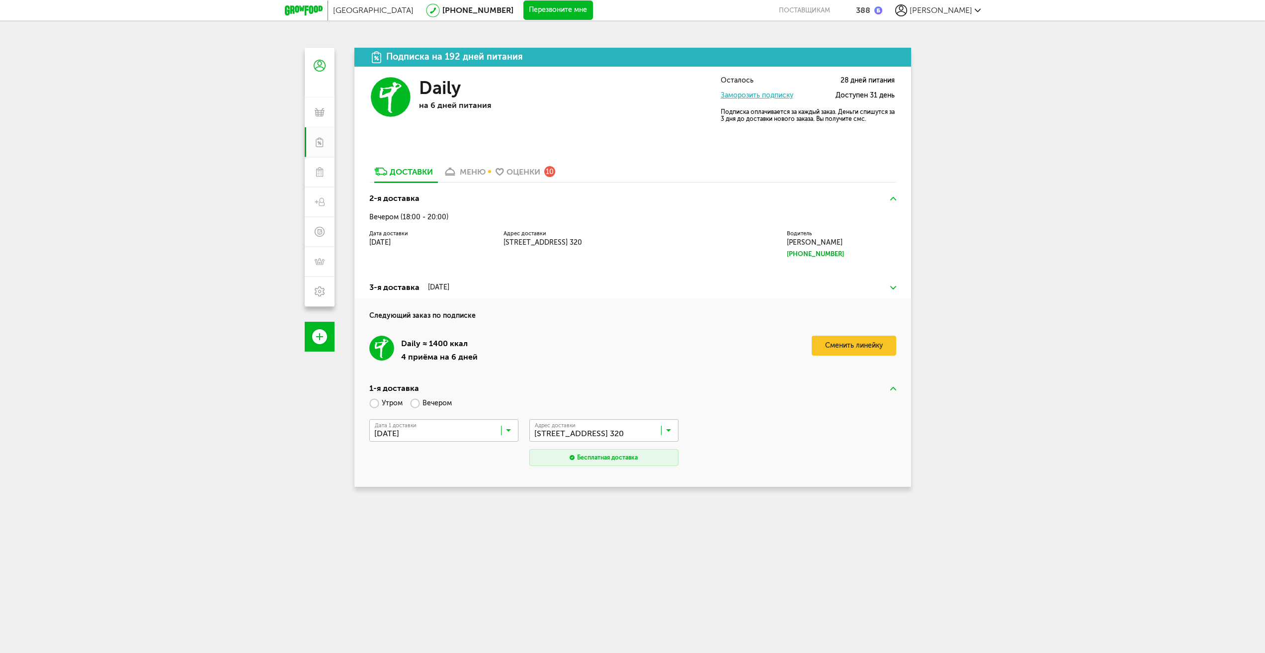 Image resolution: width=1265 pixels, height=653 pixels. I want to click on p: Подписка оплачивается за каждый заказ. Деньги спишутся за 3 дня до доставки нового заказа. Вы пол..., so click(808, 115).